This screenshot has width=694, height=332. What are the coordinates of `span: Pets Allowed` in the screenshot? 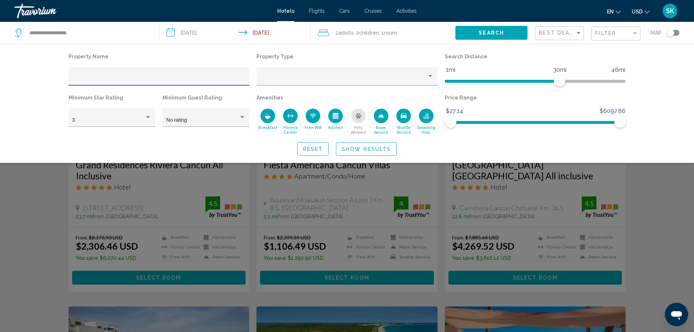 It's located at (358, 130).